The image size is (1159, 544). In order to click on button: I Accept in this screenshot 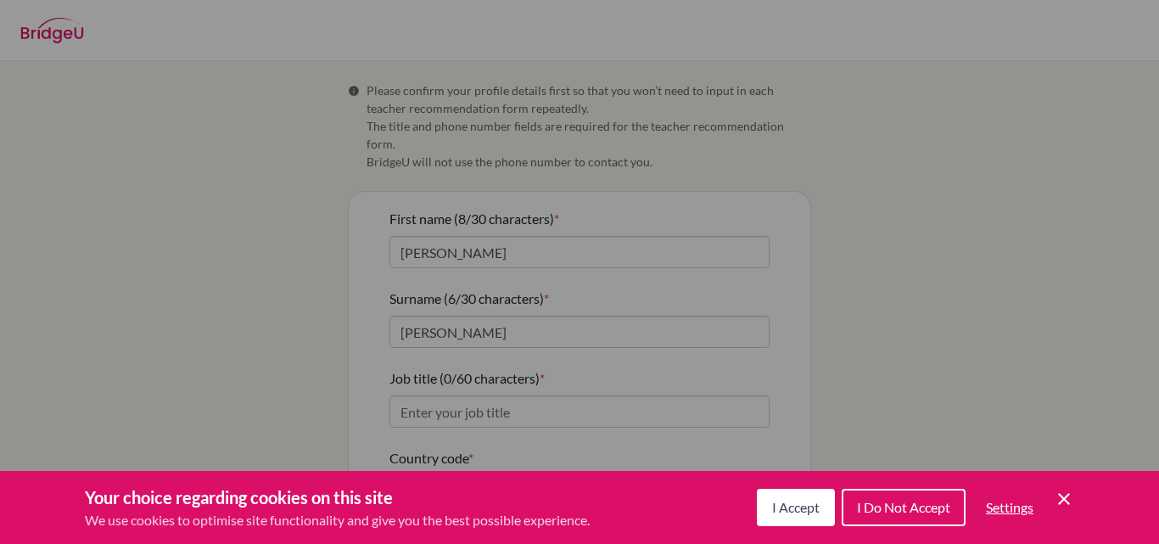, I will do `click(796, 508)`.